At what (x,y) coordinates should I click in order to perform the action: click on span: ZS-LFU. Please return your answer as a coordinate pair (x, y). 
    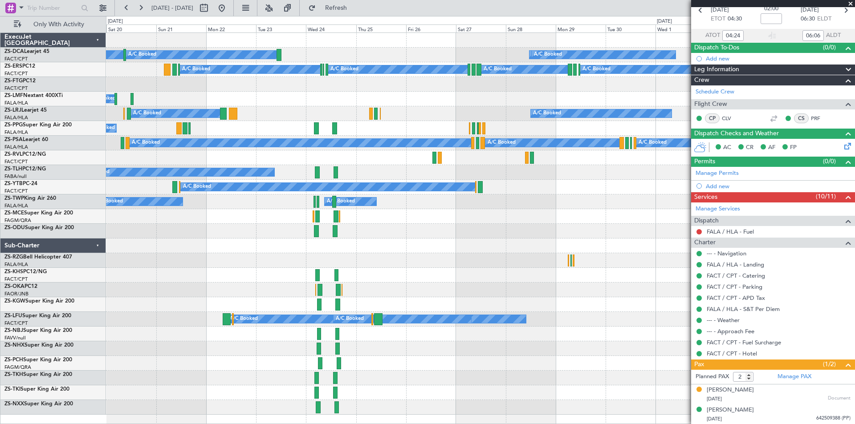
    Looking at the image, I should click on (13, 316).